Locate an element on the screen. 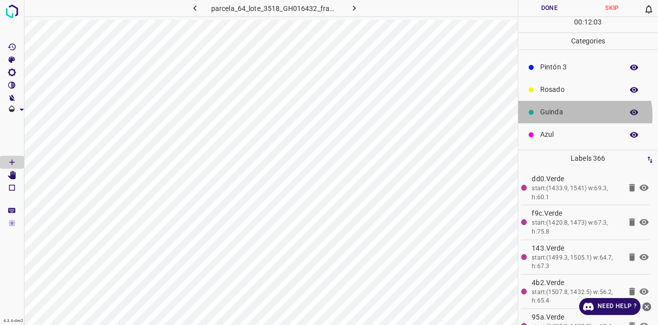 This screenshot has height=325, width=658. p: Azul is located at coordinates (579, 134).